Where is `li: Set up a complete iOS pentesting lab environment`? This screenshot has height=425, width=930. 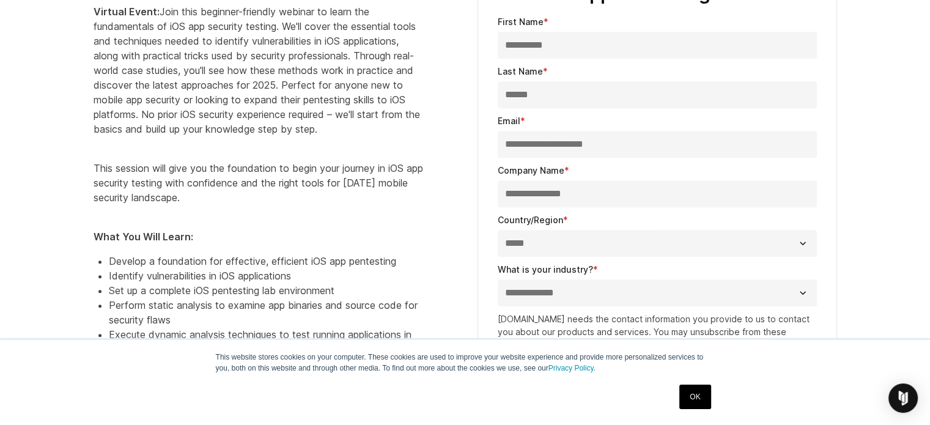 li: Set up a complete iOS pentesting lab environment is located at coordinates (266, 290).